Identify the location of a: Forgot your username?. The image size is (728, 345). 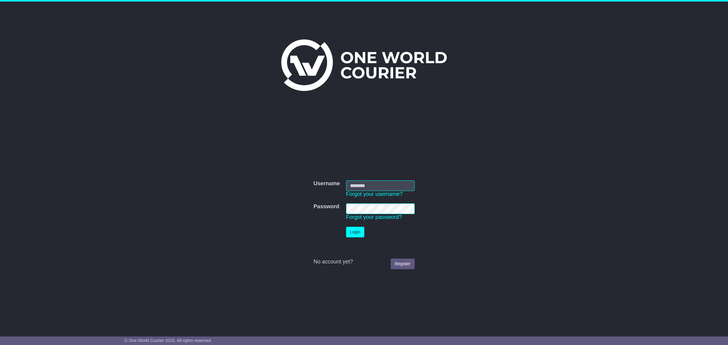
(374, 194).